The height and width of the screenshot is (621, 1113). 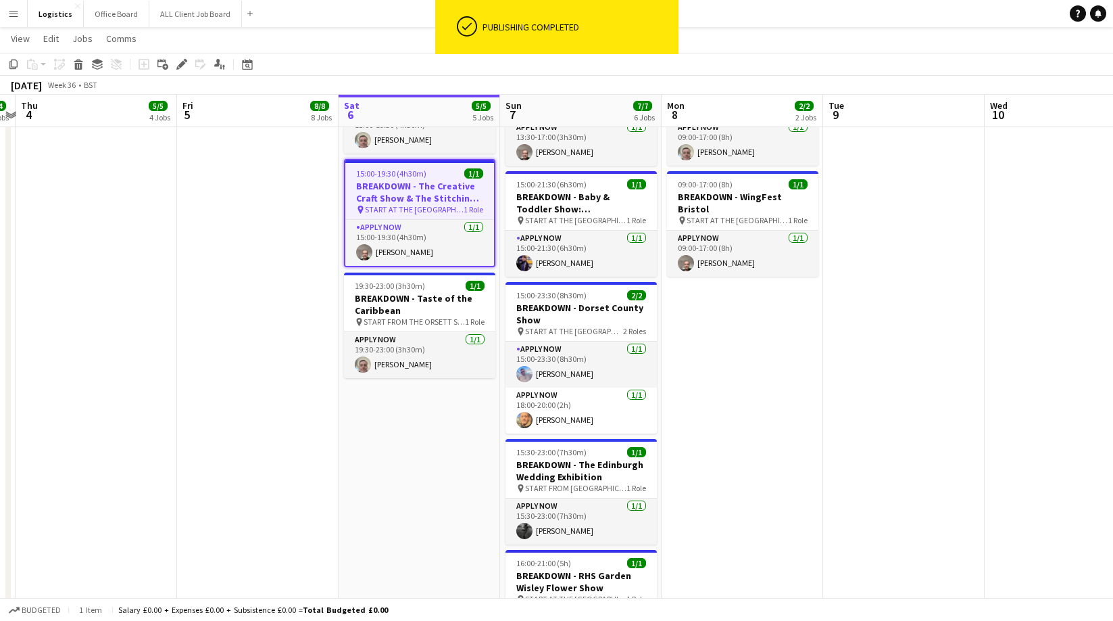 What do you see at coordinates (644, 117) in the screenshot?
I see `div: 6 Jobs` at bounding box center [644, 117].